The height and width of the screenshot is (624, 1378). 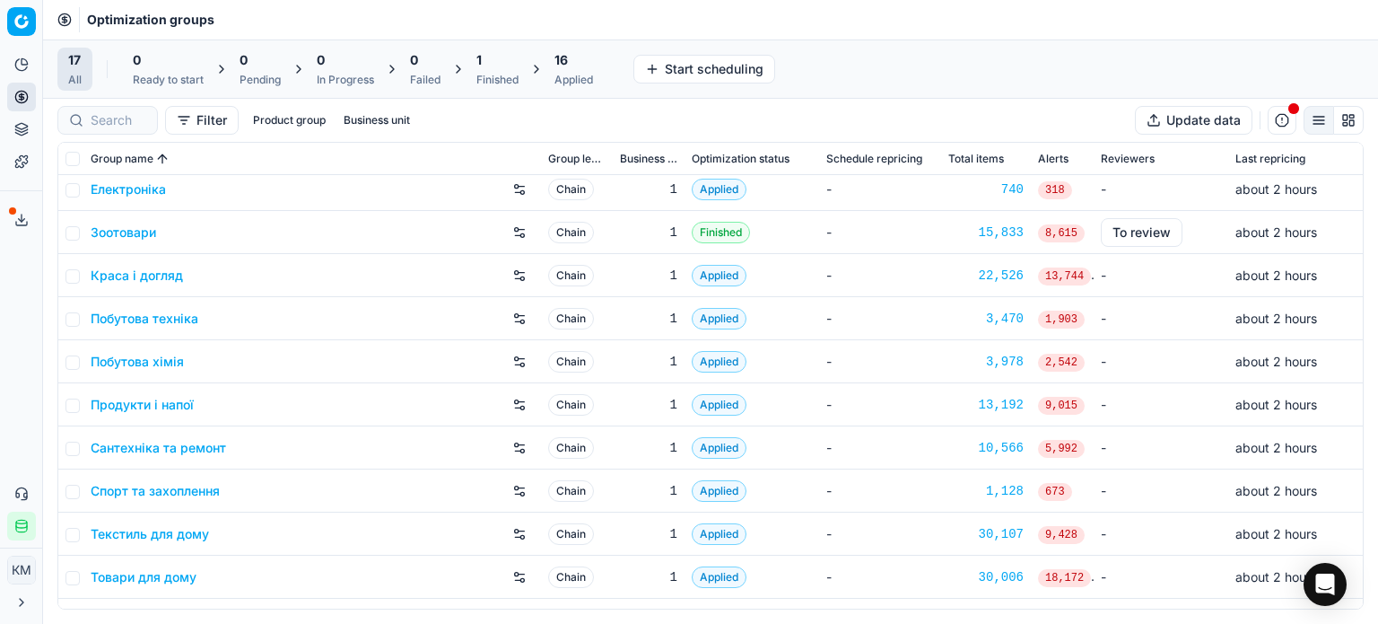 I want to click on span: 9,015, so click(x=1061, y=406).